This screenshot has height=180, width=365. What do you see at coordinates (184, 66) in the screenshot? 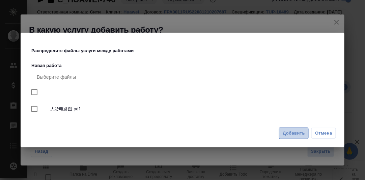
I see `p: Новая работа` at bounding box center [184, 66].